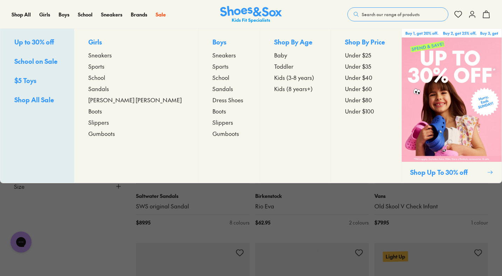 This screenshot has width=502, height=276. Describe the element at coordinates (447, 172) in the screenshot. I see `p: Shop Up To 30% off` at that location.